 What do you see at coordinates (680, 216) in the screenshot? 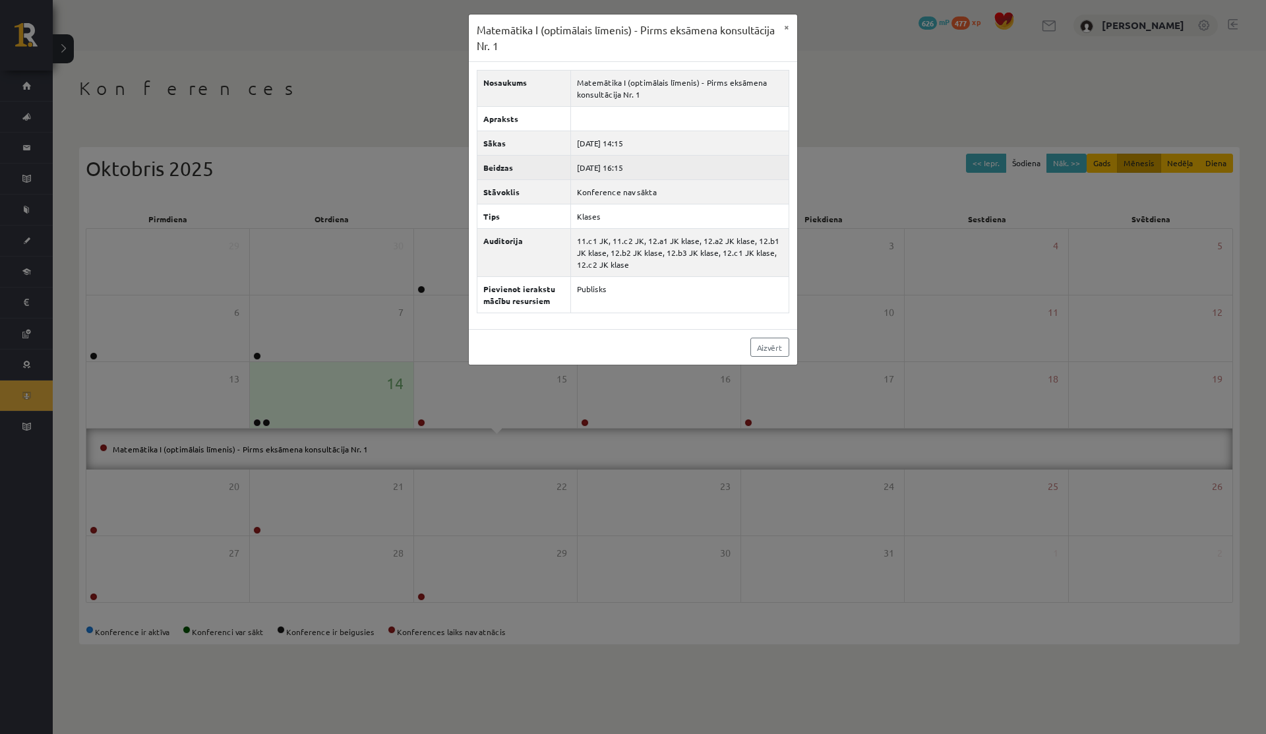
I see `td: Klases` at bounding box center [680, 216].